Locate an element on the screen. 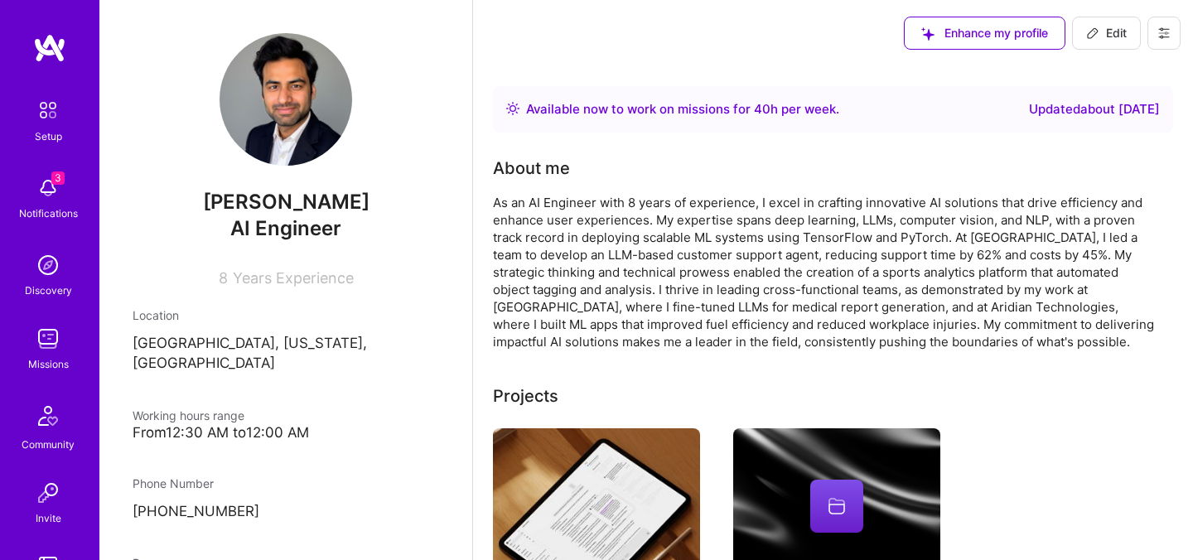 This screenshot has width=1193, height=560. img: Invite is located at coordinates (48, 493).